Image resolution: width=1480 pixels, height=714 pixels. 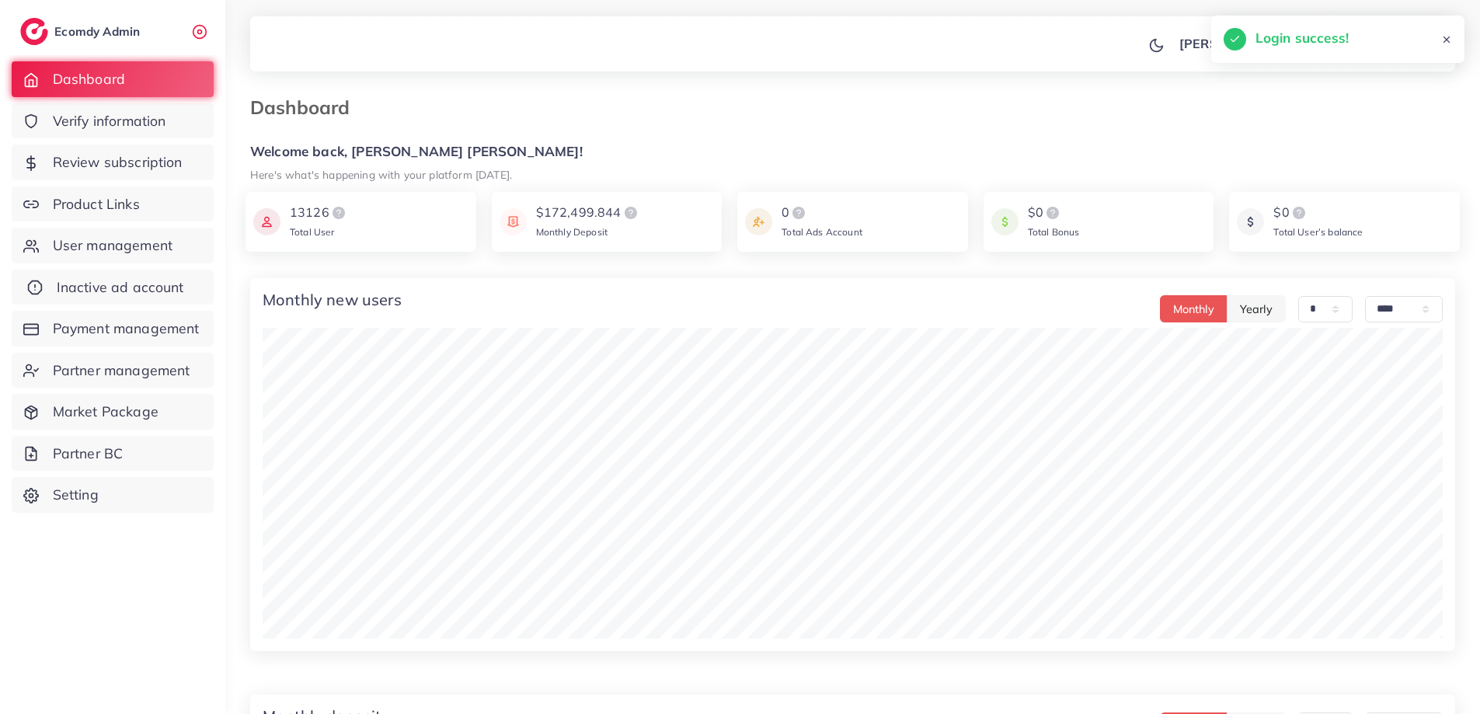 I want to click on span: Dashboard, so click(x=89, y=79).